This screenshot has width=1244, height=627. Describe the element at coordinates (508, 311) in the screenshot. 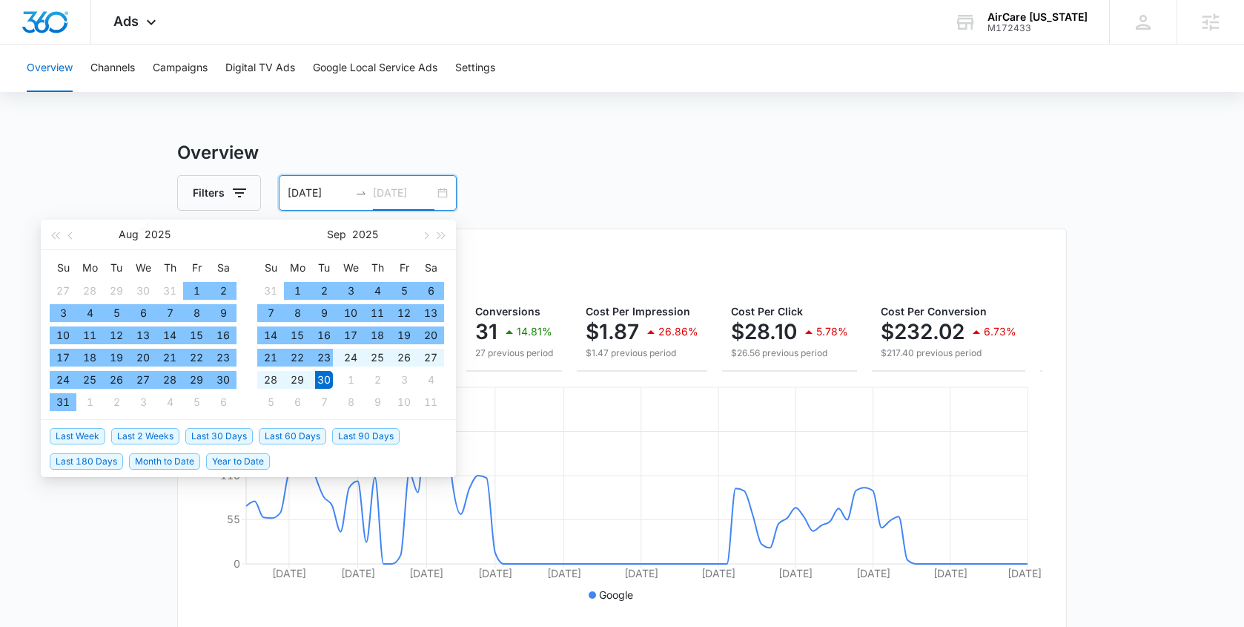

I see `span: Conversions` at that location.